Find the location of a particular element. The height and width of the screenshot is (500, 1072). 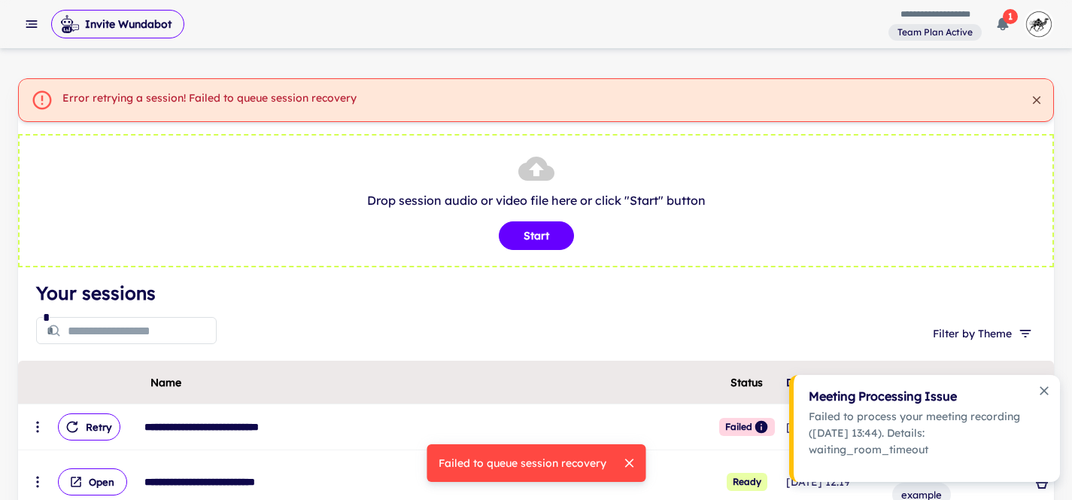

span: Team Plan Active is located at coordinates (935, 32).